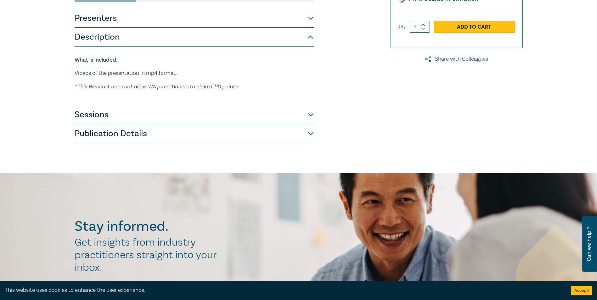  I want to click on span: Can we help ?, so click(589, 244).